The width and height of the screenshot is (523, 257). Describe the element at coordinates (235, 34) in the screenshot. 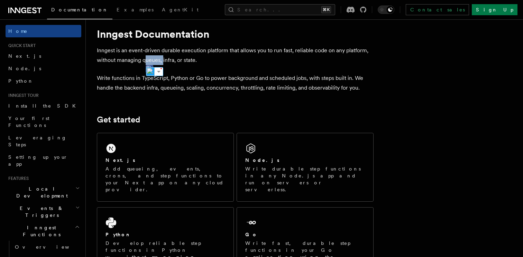

I see `h1: Inngest Documentation` at that location.